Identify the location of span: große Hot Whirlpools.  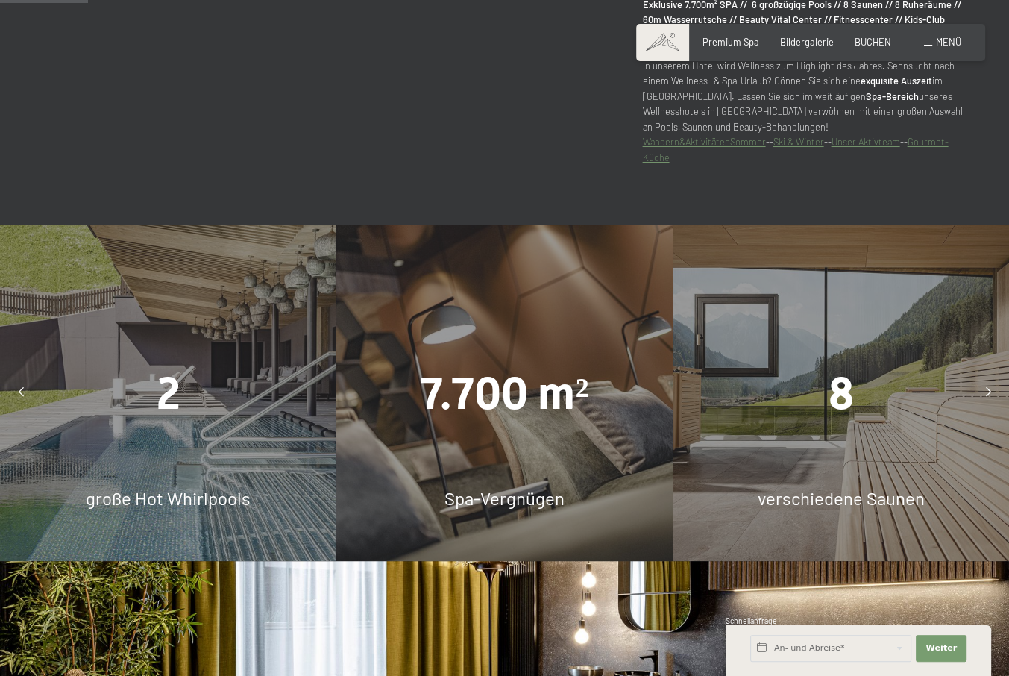
(168, 497).